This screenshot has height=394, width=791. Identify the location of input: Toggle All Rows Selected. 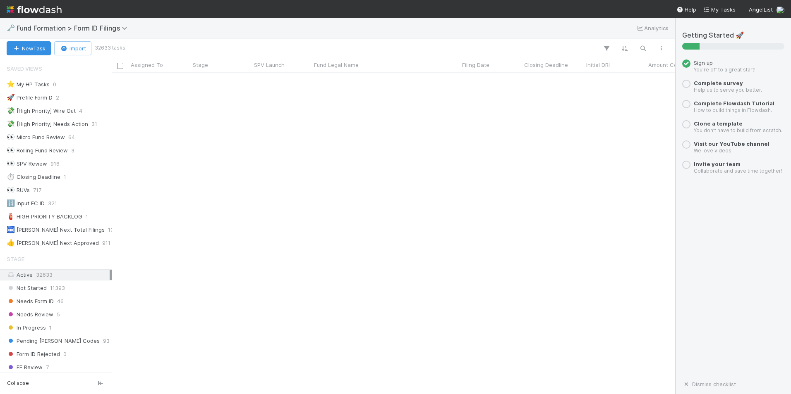
(120, 66).